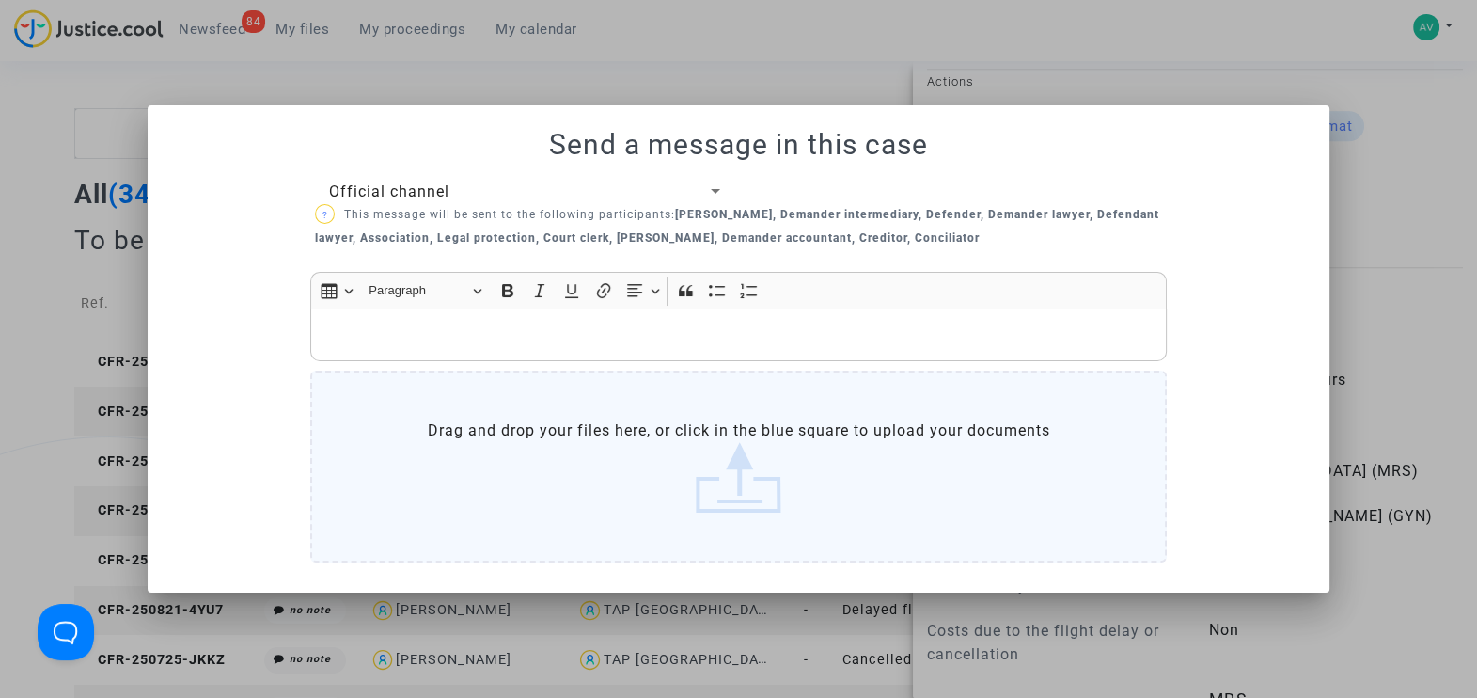 This screenshot has width=1477, height=698. I want to click on button: Paragraph, so click(425, 291).